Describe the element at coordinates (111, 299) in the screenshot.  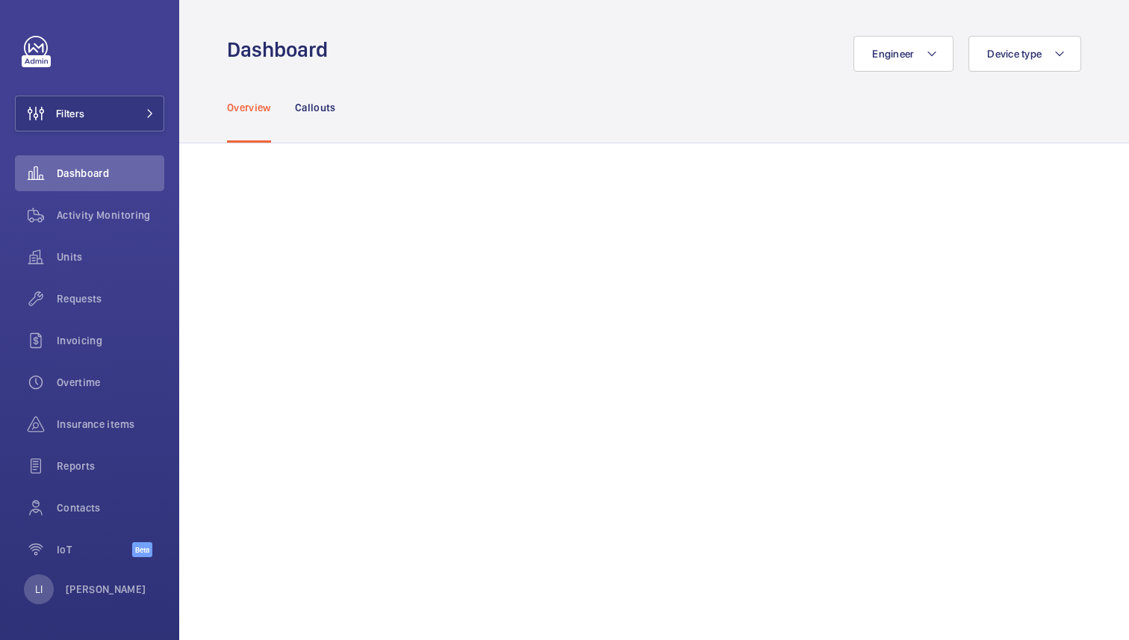
I see `span: Requests` at that location.